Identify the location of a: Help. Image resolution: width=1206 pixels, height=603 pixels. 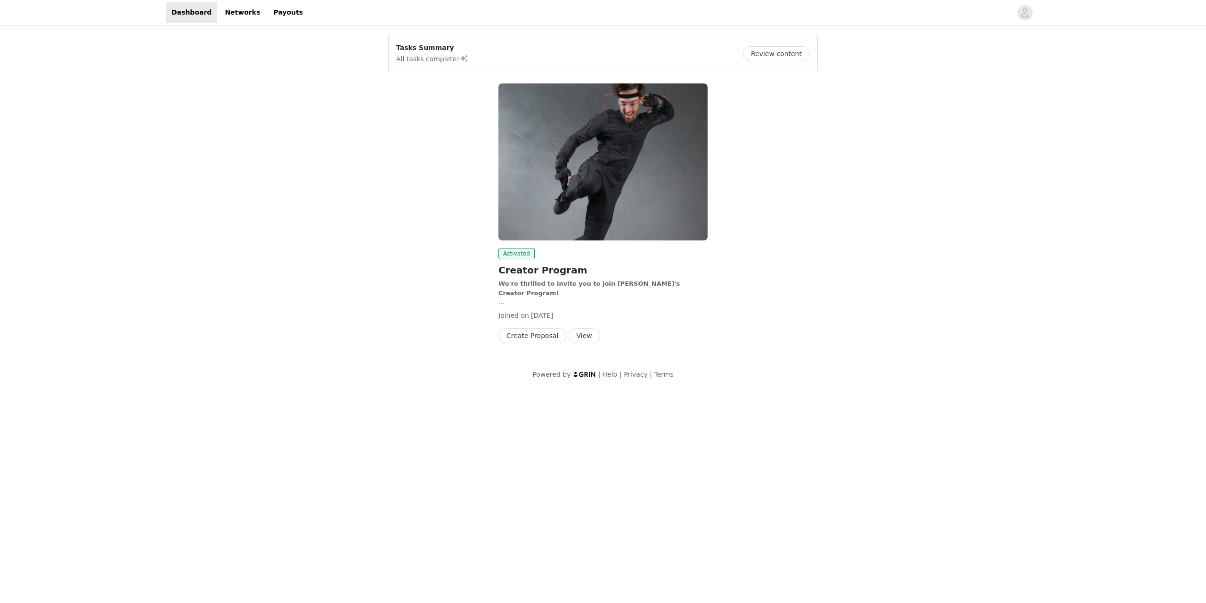
(610, 374).